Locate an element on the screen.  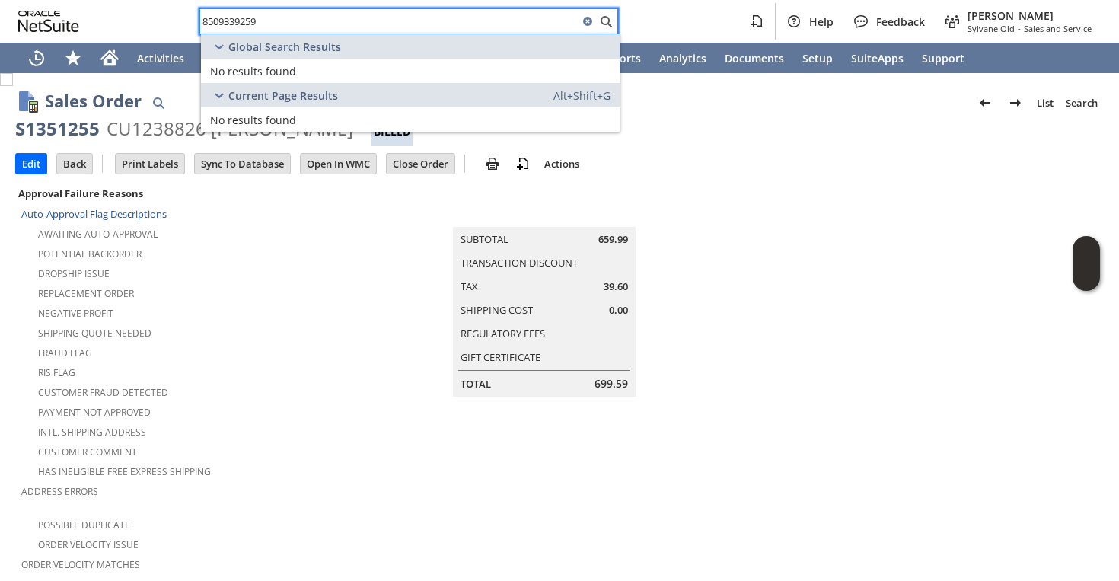
input: Back is located at coordinates (75, 164).